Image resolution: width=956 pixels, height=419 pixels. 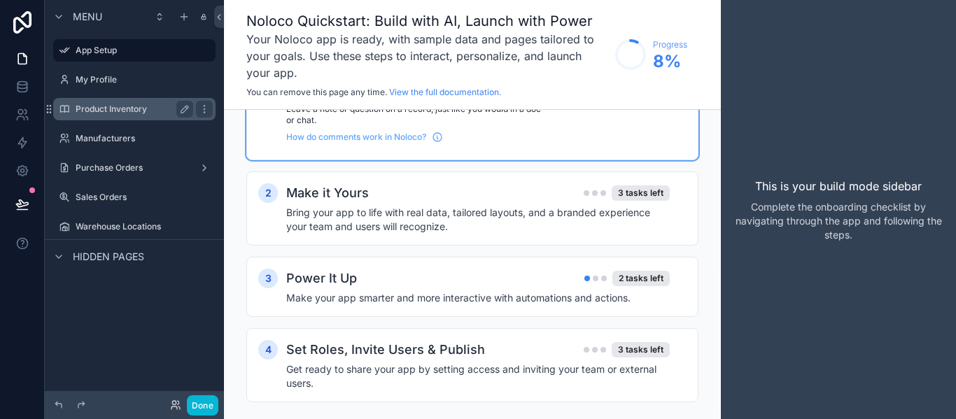 What do you see at coordinates (670, 62) in the screenshot?
I see `span: 8 %` at bounding box center [670, 62].